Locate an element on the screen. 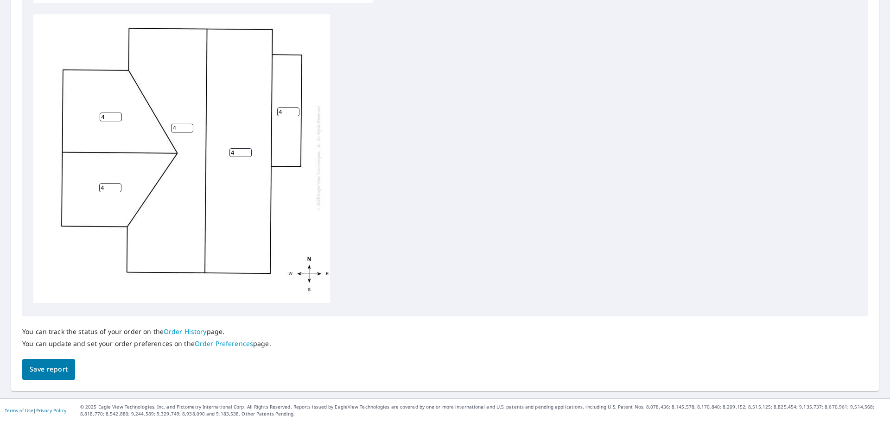 Image resolution: width=890 pixels, height=422 pixels. a: Order Preferences is located at coordinates (224, 343).